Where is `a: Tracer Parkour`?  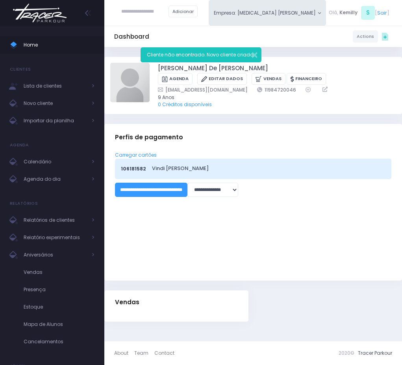
a: Tracer Parkour is located at coordinates (375, 352).